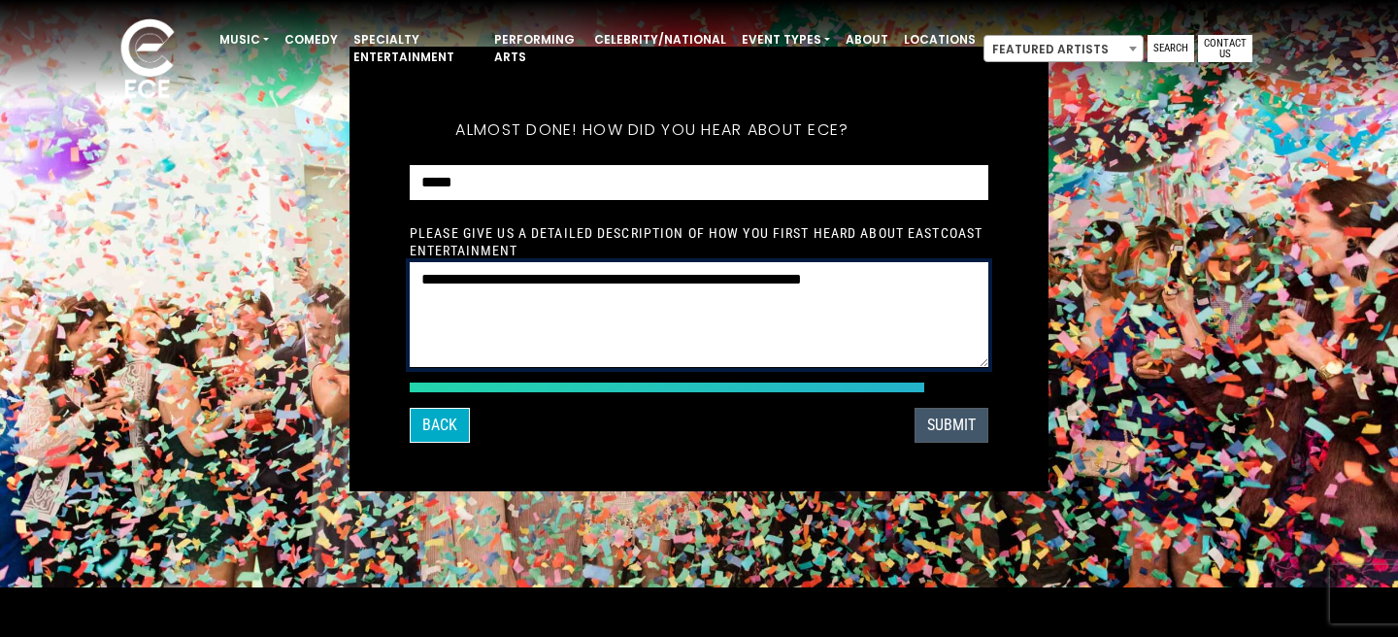 Image resolution: width=1398 pixels, height=637 pixels. Describe the element at coordinates (148, 60) in the screenshot. I see `img: ece_new_logo_whitev2-1.png` at that location.